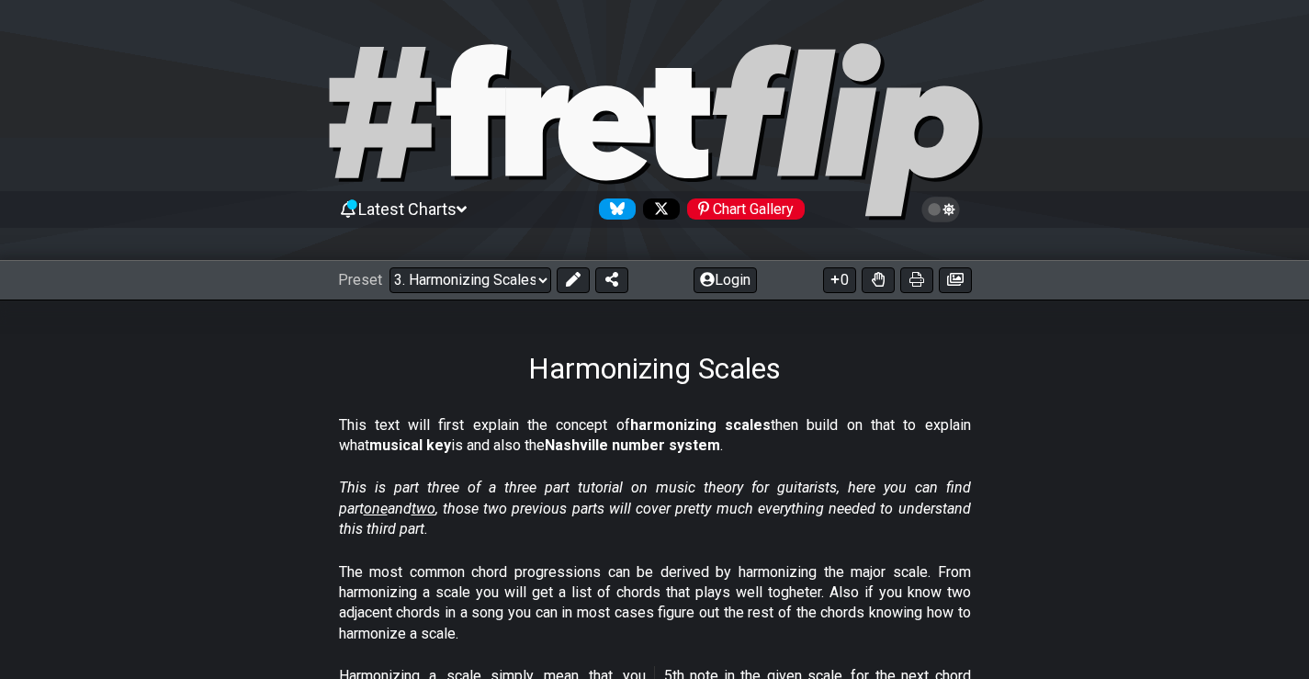 The height and width of the screenshot is (679, 1309). What do you see at coordinates (470, 280) in the screenshot?
I see `select: Preset` at bounding box center [470, 280].